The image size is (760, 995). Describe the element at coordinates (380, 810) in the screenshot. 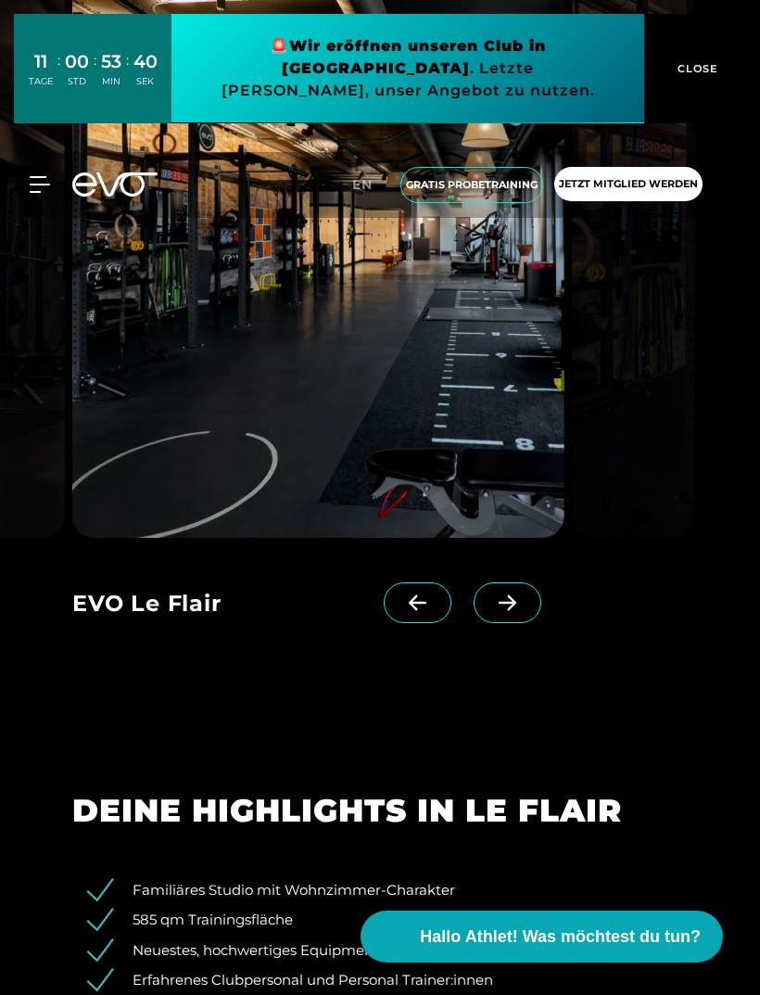

I see `h2: DEINE HIGHLIGHTS IN LE FLAIR` at that location.